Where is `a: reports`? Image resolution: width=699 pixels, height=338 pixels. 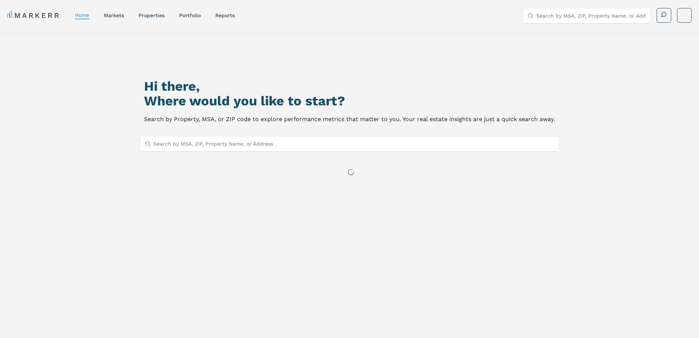
a: reports is located at coordinates (225, 15).